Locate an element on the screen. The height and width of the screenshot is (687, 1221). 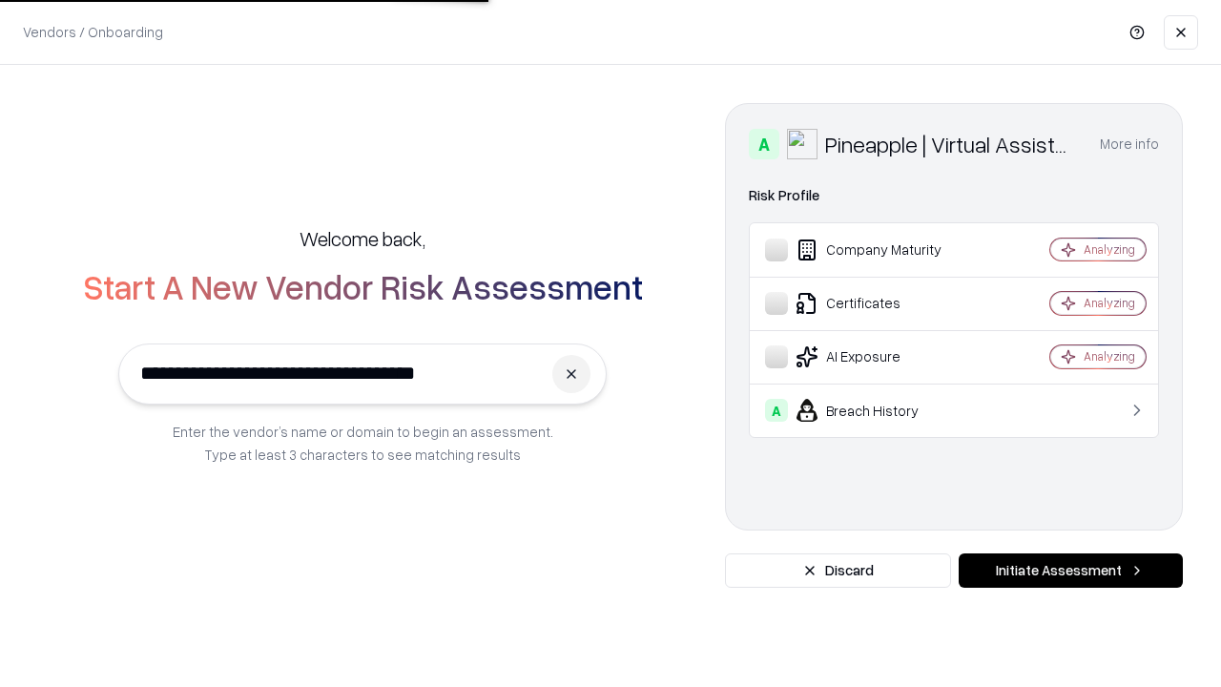
h2: Start A New Vendor Risk Assessment is located at coordinates (362, 286).